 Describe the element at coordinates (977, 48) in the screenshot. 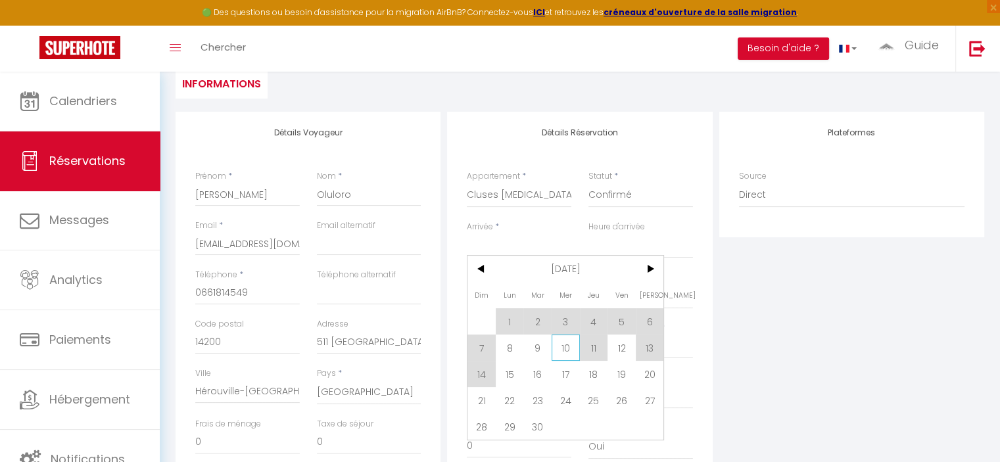

I see `img: logout` at that location.